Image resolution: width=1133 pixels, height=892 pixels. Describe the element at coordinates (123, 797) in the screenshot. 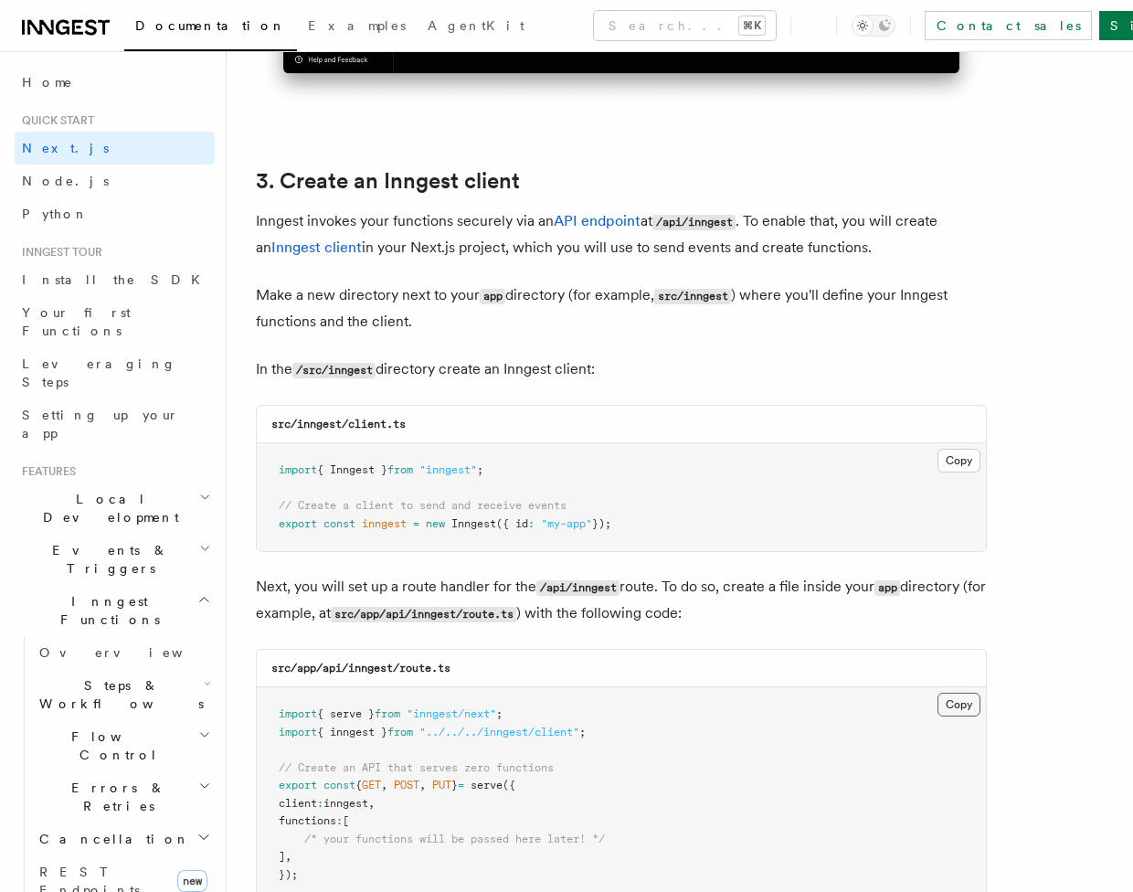

I see `button: Errors & Retries` at that location.